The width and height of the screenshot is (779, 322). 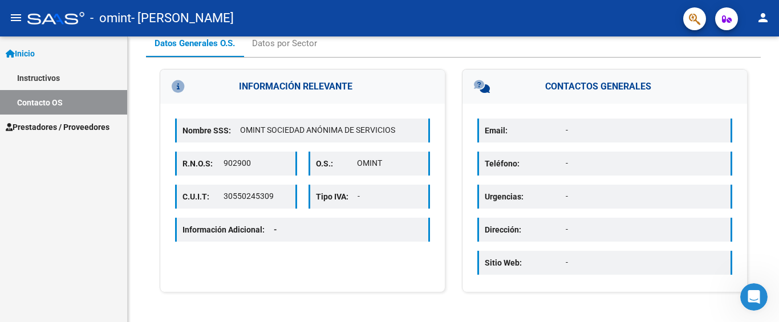 I want to click on mat-icon: menu, so click(x=16, y=18).